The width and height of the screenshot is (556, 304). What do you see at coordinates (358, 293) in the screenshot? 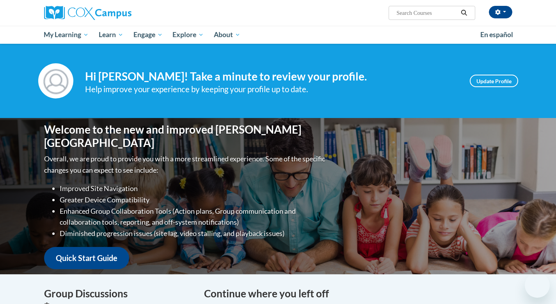
I see `h4: Continue where you left off` at bounding box center [358, 293].